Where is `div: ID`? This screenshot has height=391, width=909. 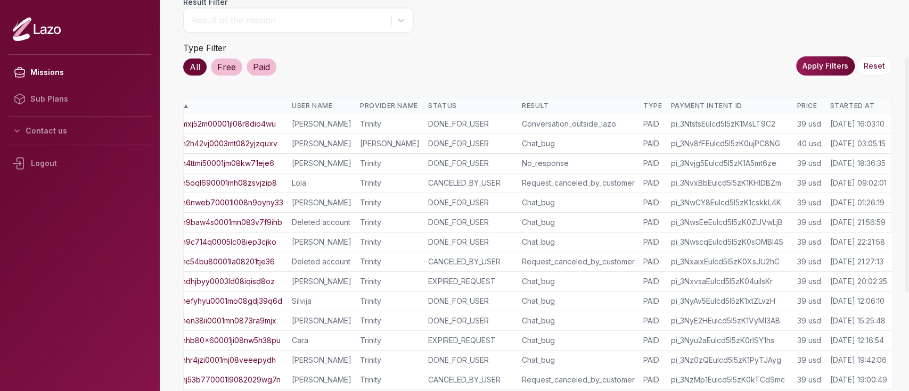
div: ID is located at coordinates (229, 106).